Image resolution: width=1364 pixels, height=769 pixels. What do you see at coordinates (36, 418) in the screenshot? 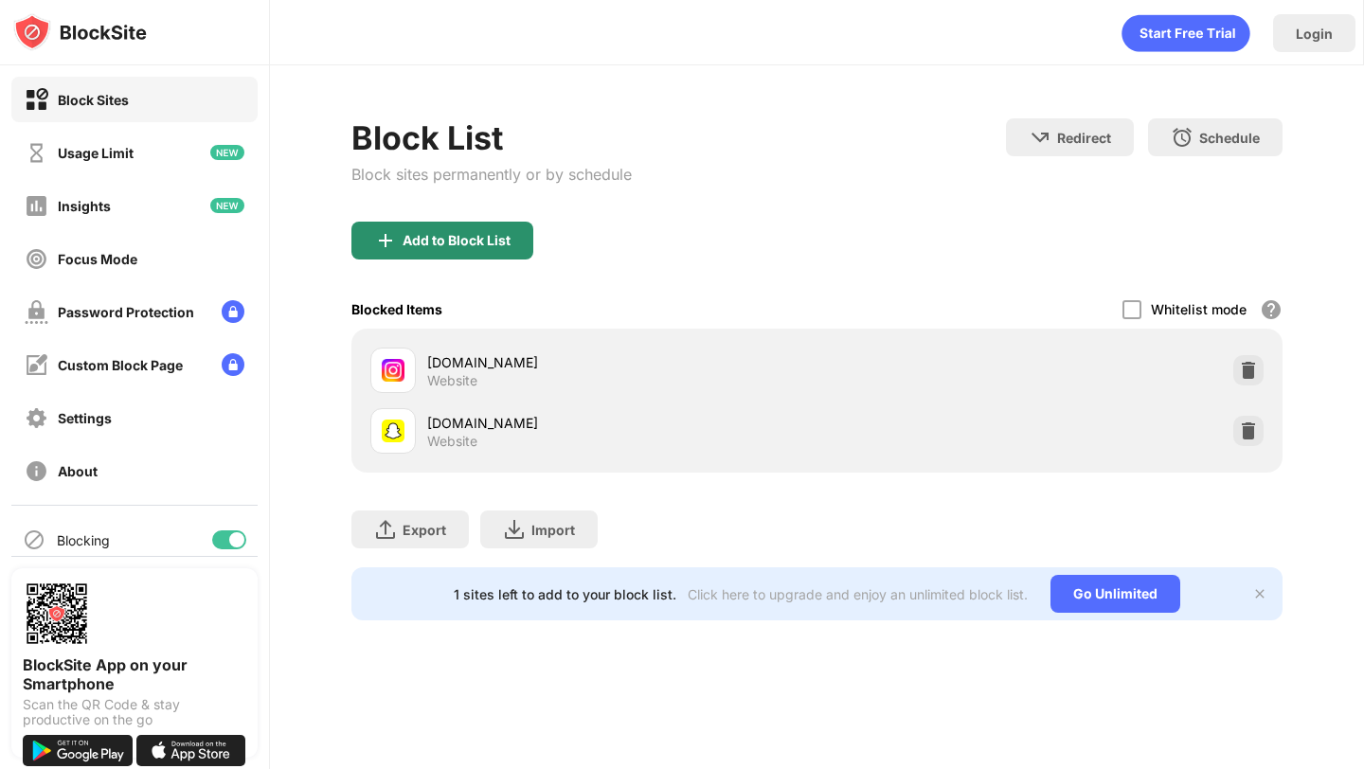
I see `img: settings-off.svg` at bounding box center [36, 418].